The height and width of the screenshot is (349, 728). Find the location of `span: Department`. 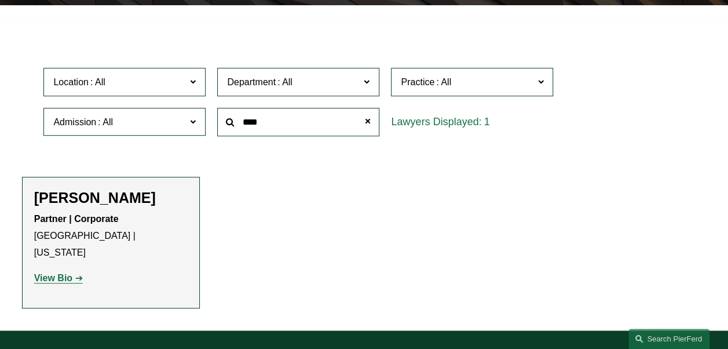

span: Department is located at coordinates (251, 82).